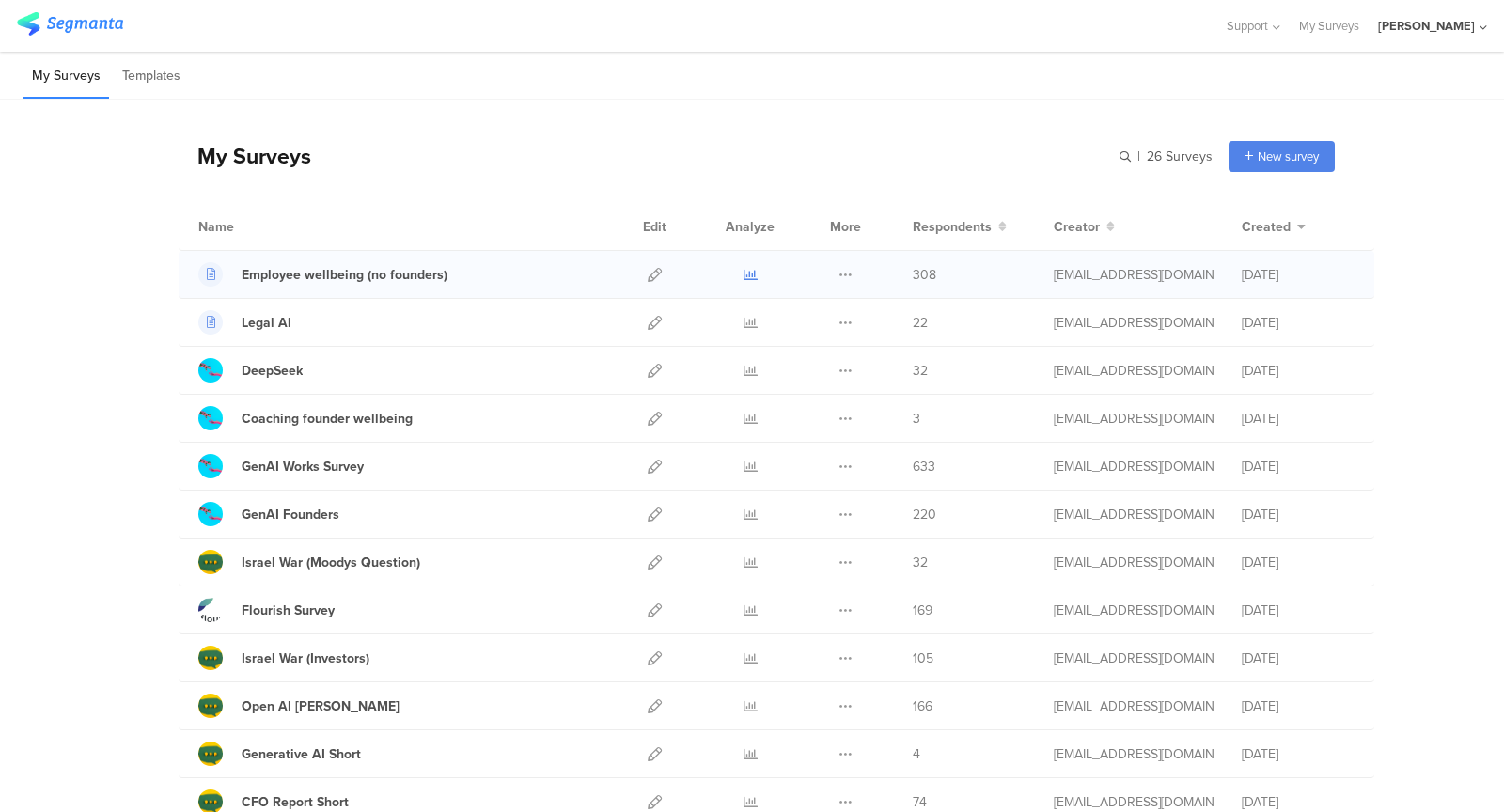  I want to click on div: Israel War (Moodys Question), so click(331, 561).